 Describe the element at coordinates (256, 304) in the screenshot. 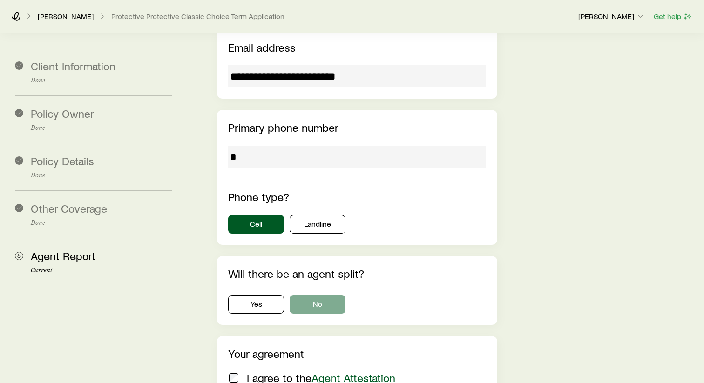

I see `button: Yes` at that location.